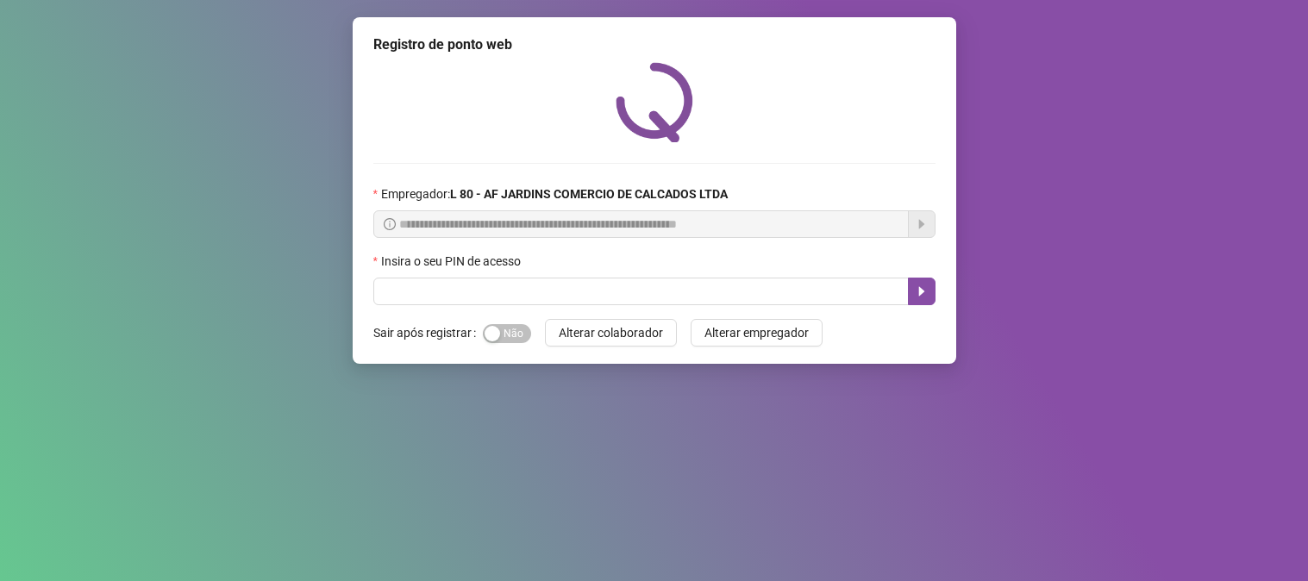 This screenshot has height=581, width=1308. Describe the element at coordinates (655, 45) in the screenshot. I see `div: Registro de ponto web` at that location.